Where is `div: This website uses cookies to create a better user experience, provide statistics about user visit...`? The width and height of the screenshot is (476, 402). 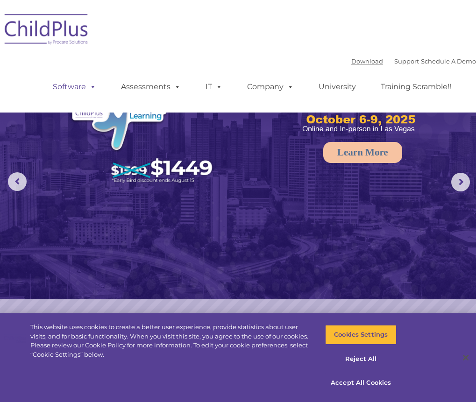
div: This website uses cookies to create a better user experience, provide statistics about user visit... is located at coordinates (171, 341).